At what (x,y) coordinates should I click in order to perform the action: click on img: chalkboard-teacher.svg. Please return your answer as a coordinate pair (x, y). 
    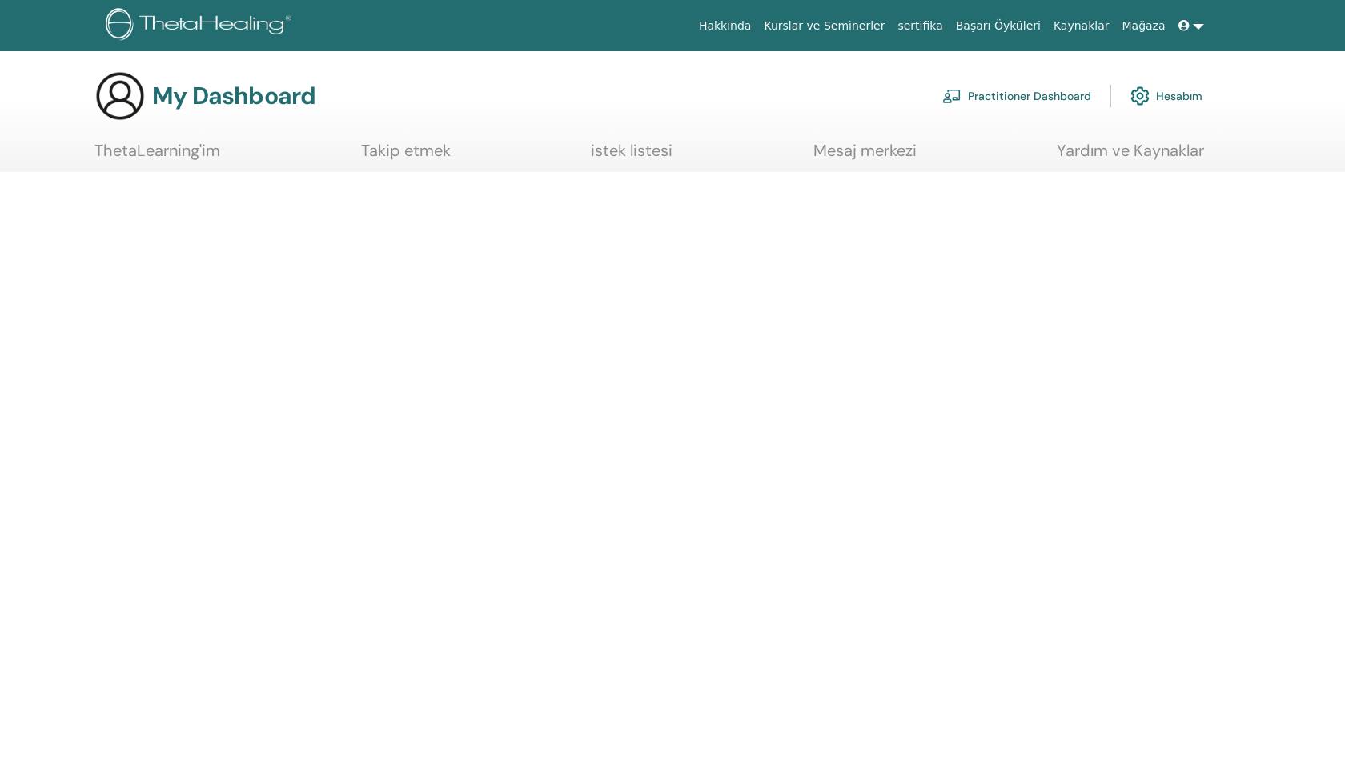
    Looking at the image, I should click on (952, 96).